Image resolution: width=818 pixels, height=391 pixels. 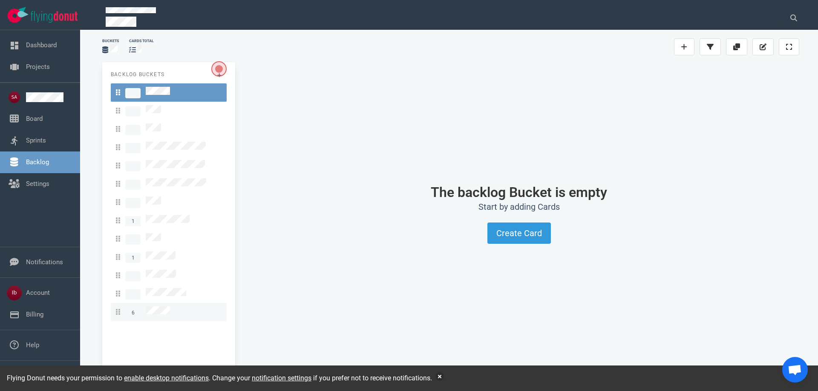 I want to click on a: Backlog, so click(x=37, y=162).